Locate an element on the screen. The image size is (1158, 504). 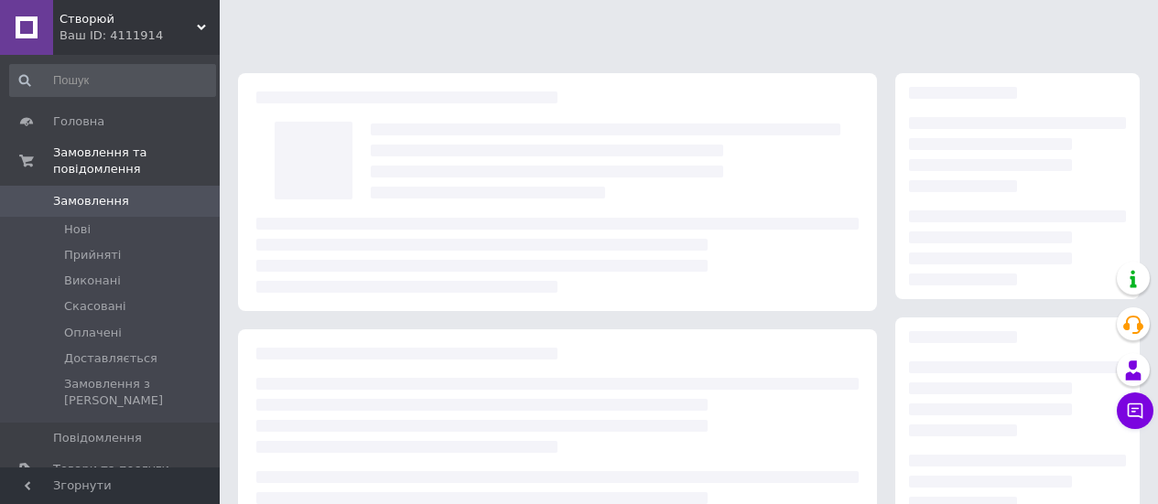
button: Чат з покупцем is located at coordinates (1135, 411).